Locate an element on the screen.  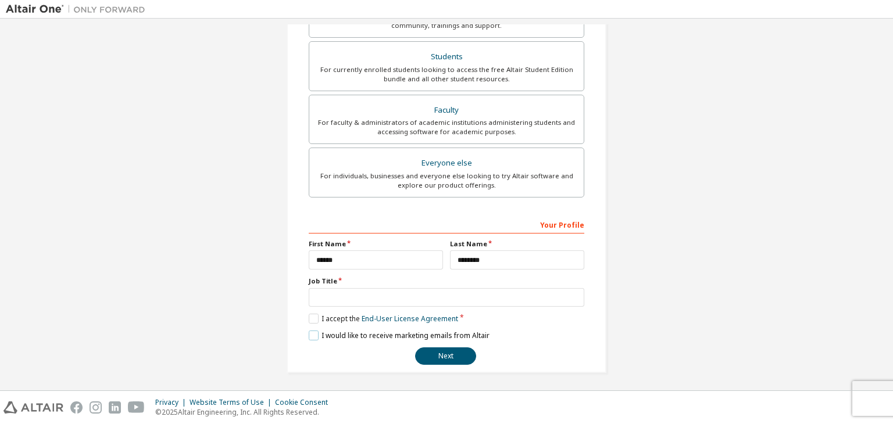
div: Students is located at coordinates (446, 57).